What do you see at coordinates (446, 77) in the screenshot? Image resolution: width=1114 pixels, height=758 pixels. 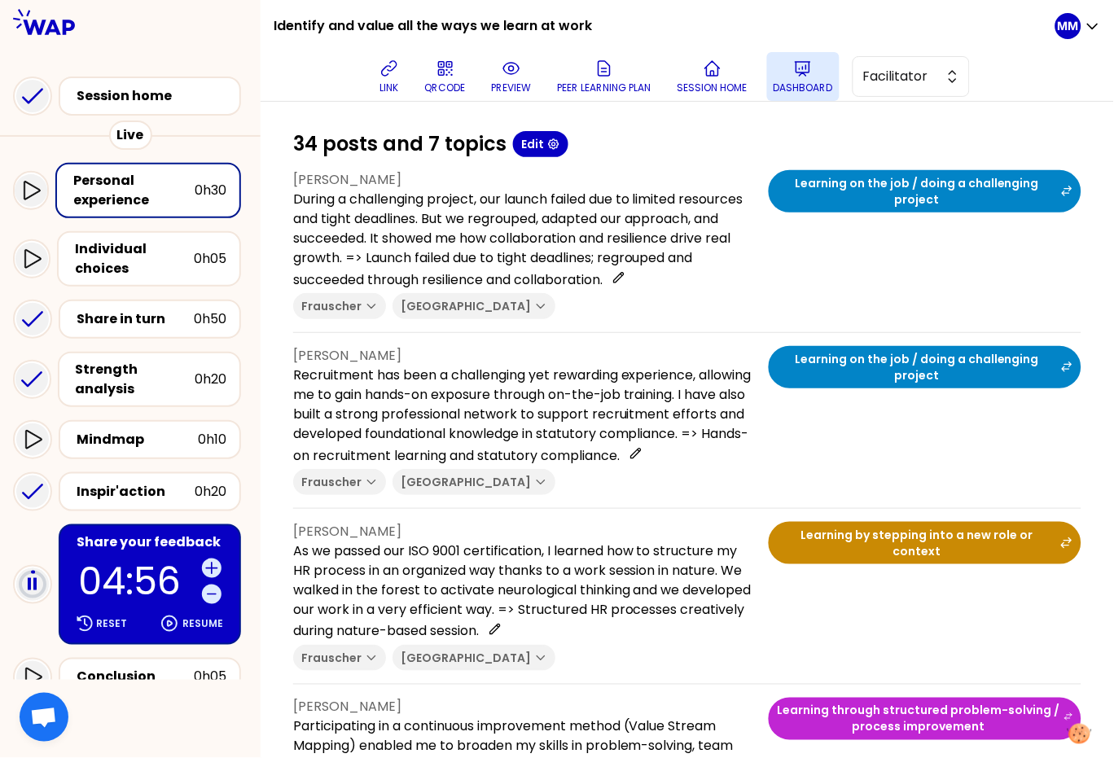 I see `button: QRCODE` at bounding box center [446, 77].